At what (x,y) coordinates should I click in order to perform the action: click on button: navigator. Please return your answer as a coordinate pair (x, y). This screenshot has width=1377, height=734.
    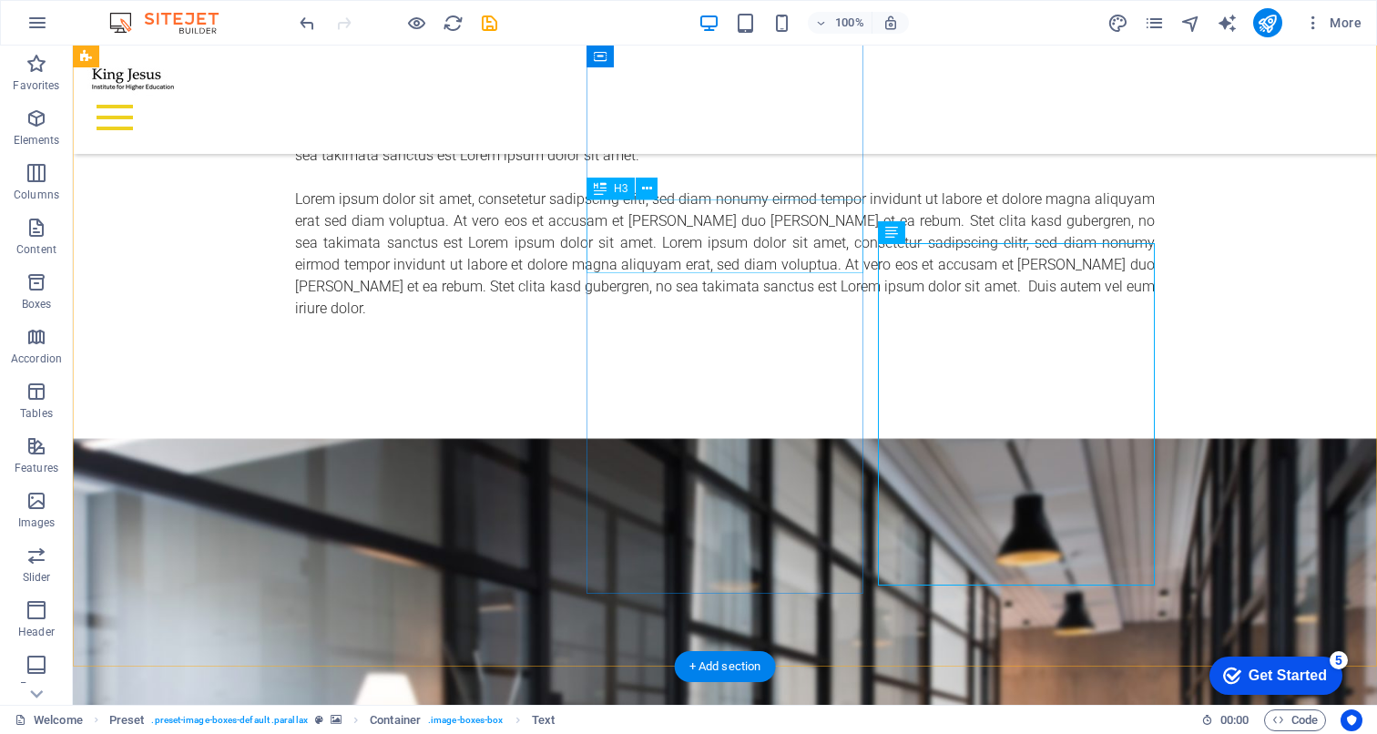
    Looking at the image, I should click on (1191, 23).